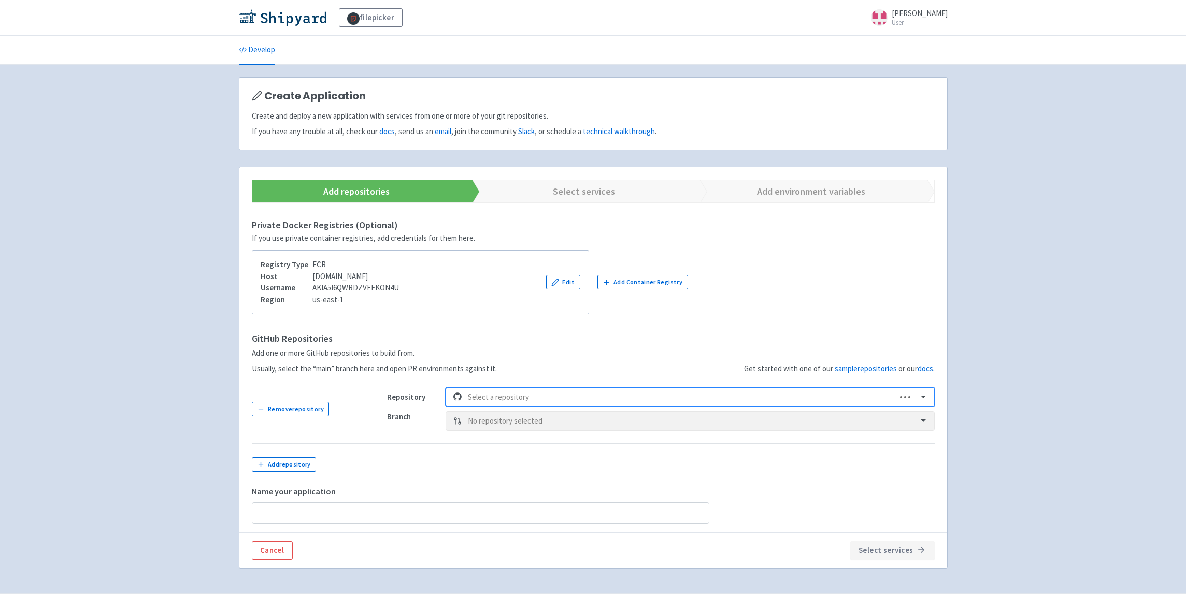 The height and width of the screenshot is (597, 1186). What do you see at coordinates (593, 238) in the screenshot?
I see `div: If you use private container registries, add credentials for them here.` at bounding box center [593, 238].